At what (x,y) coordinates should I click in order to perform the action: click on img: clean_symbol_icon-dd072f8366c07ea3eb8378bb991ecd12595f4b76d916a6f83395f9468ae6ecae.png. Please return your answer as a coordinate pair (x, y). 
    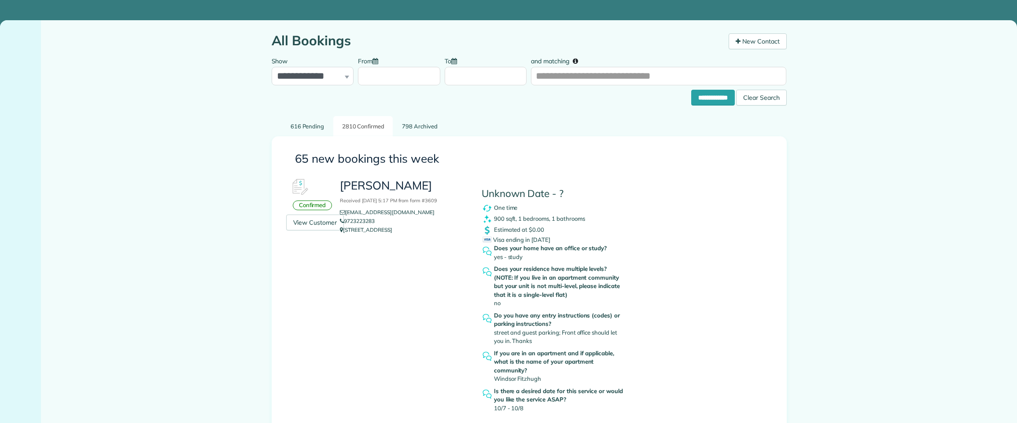
    Looking at the image, I should click on (487, 219).